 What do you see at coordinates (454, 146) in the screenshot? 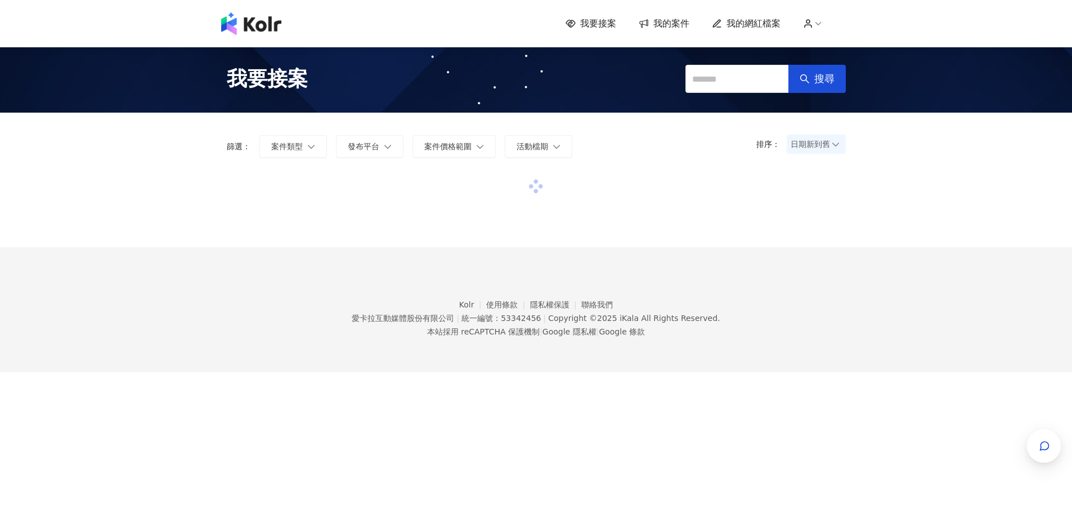
I see `button: 案件價格範圍` at bounding box center [454, 146].